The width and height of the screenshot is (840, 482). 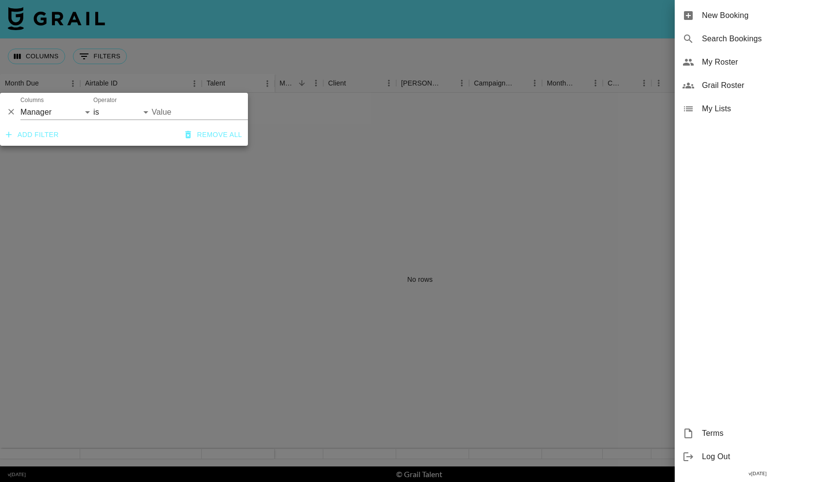 What do you see at coordinates (757, 109) in the screenshot?
I see `div: My Lists` at bounding box center [757, 109].